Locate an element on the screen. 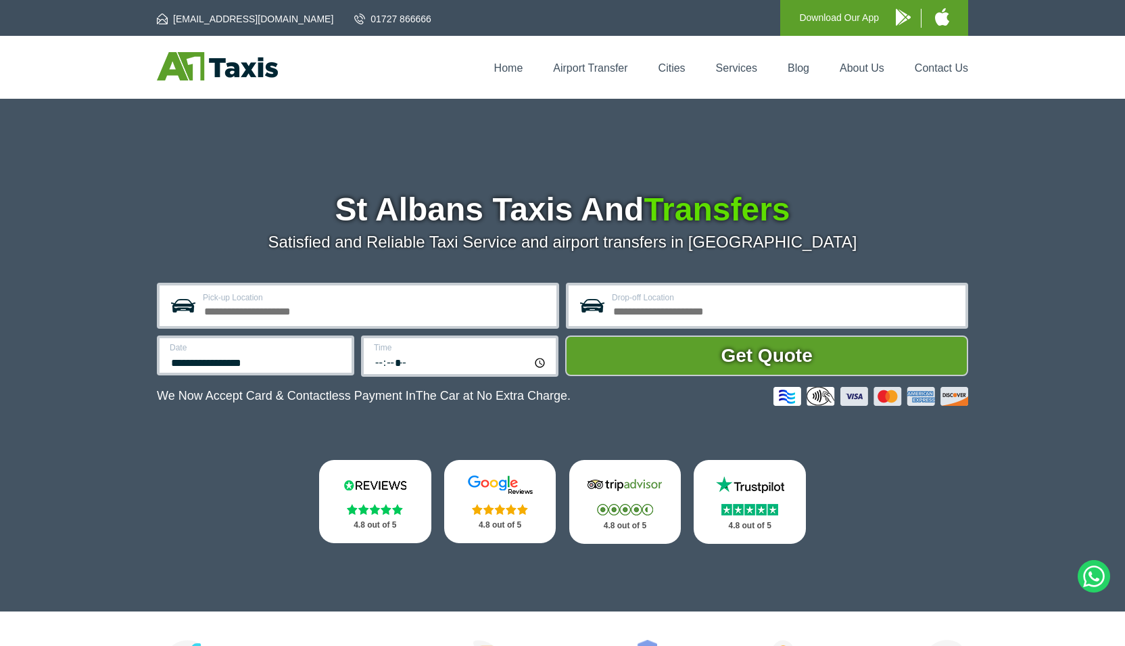  img: A1 Taxis iPhone App is located at coordinates (942, 17).